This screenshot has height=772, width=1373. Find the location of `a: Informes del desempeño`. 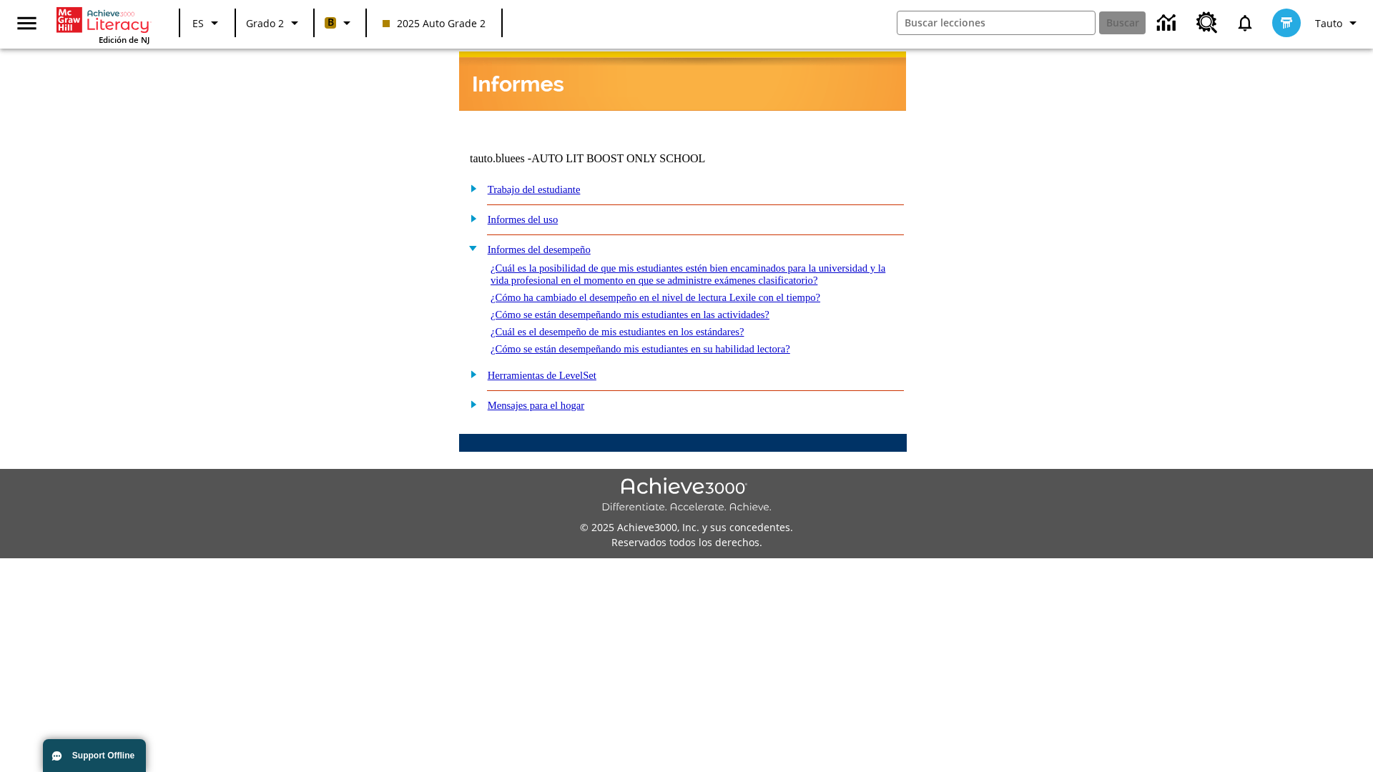

a: Informes del desempeño is located at coordinates (539, 250).